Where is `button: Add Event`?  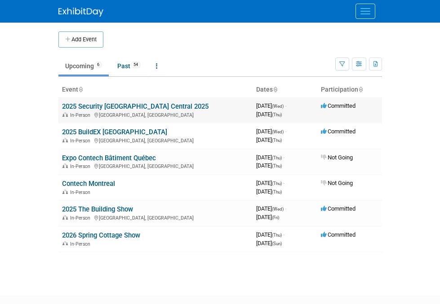 button: Add Event is located at coordinates (81, 40).